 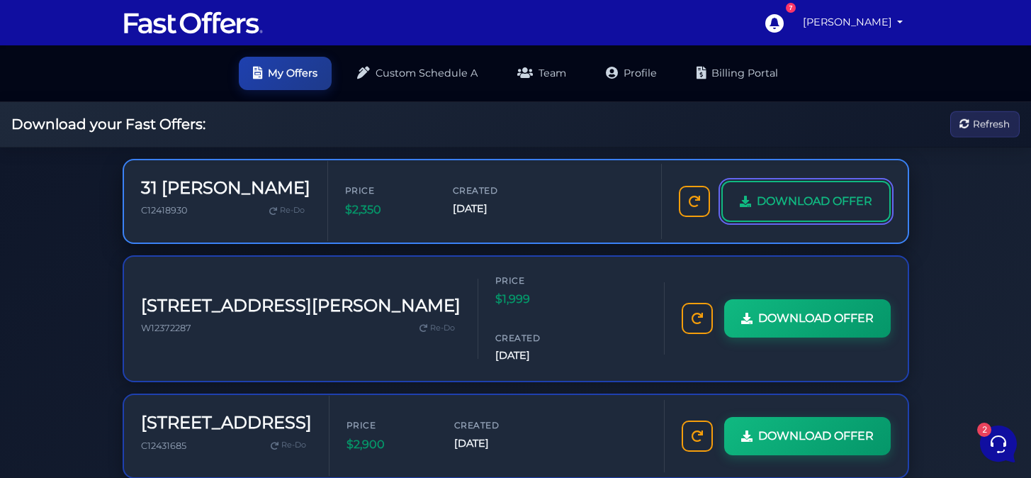 What do you see at coordinates (417, 73) in the screenshot?
I see `a: Custom Schedule A` at bounding box center [417, 73].